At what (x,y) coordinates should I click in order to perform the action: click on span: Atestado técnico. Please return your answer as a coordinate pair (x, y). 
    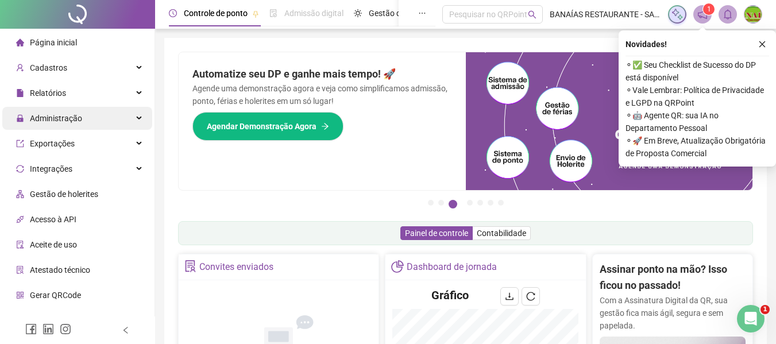
    Looking at the image, I should click on (60, 270).